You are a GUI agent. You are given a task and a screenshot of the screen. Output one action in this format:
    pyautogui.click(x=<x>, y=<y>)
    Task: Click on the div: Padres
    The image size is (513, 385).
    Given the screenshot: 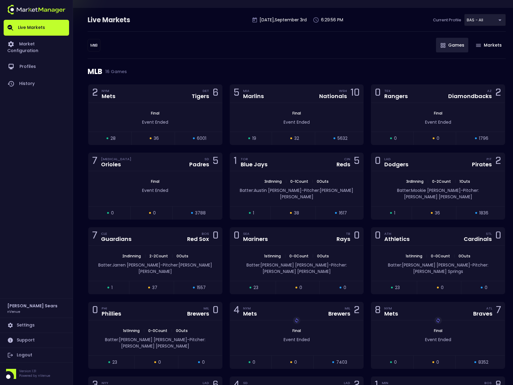 What is the action you would take?
    pyautogui.click(x=199, y=164)
    